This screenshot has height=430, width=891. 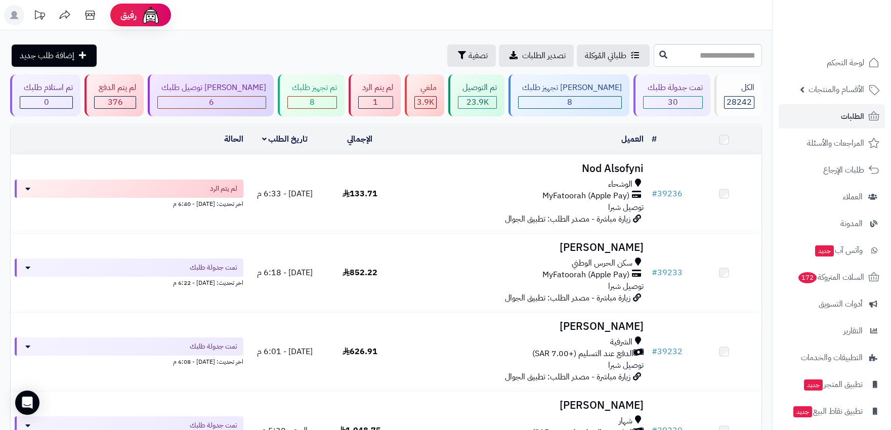 I want to click on span: المراجعات والأسئلة, so click(x=835, y=143).